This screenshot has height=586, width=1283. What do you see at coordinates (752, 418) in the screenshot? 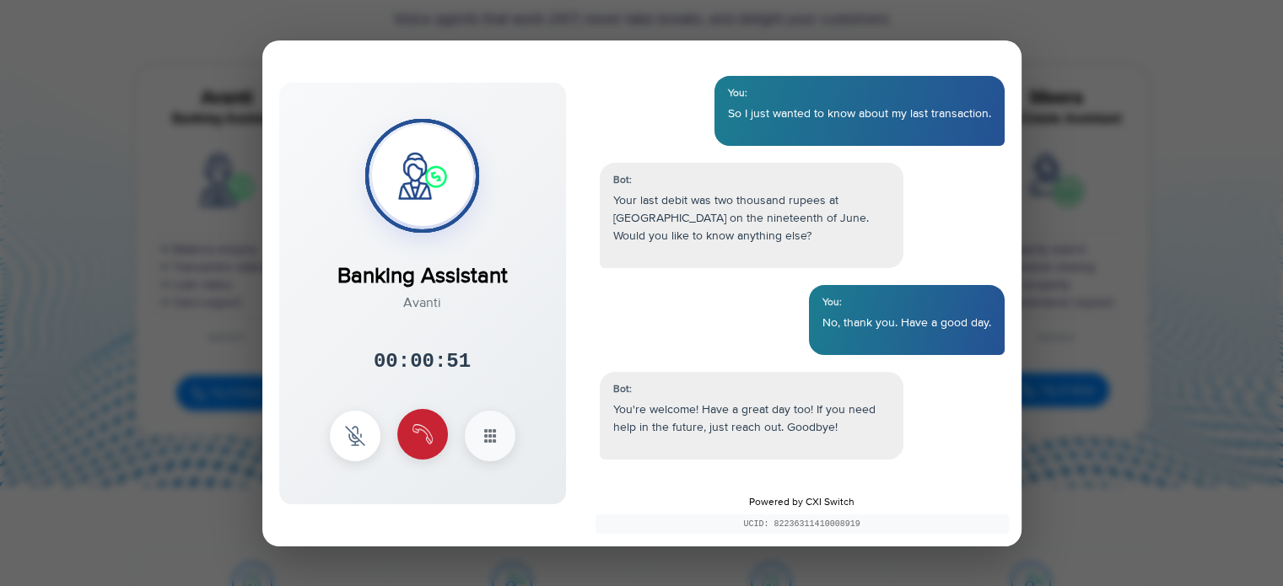
I see `p: You're welcome! Have a great day too! If you need help in the future, just reach out. Goodbye!` at bounding box center [752, 418].